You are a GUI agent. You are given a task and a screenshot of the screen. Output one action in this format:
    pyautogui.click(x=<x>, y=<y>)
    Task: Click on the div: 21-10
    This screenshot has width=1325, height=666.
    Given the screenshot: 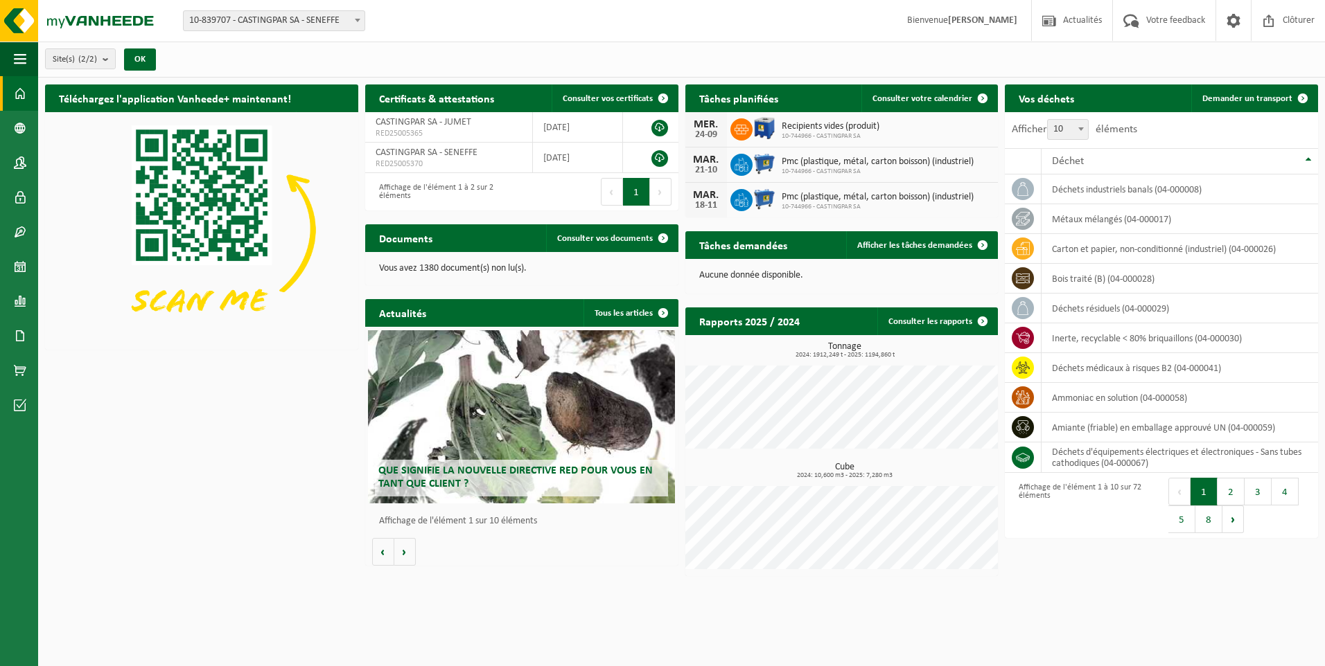 What is the action you would take?
    pyautogui.click(x=706, y=170)
    